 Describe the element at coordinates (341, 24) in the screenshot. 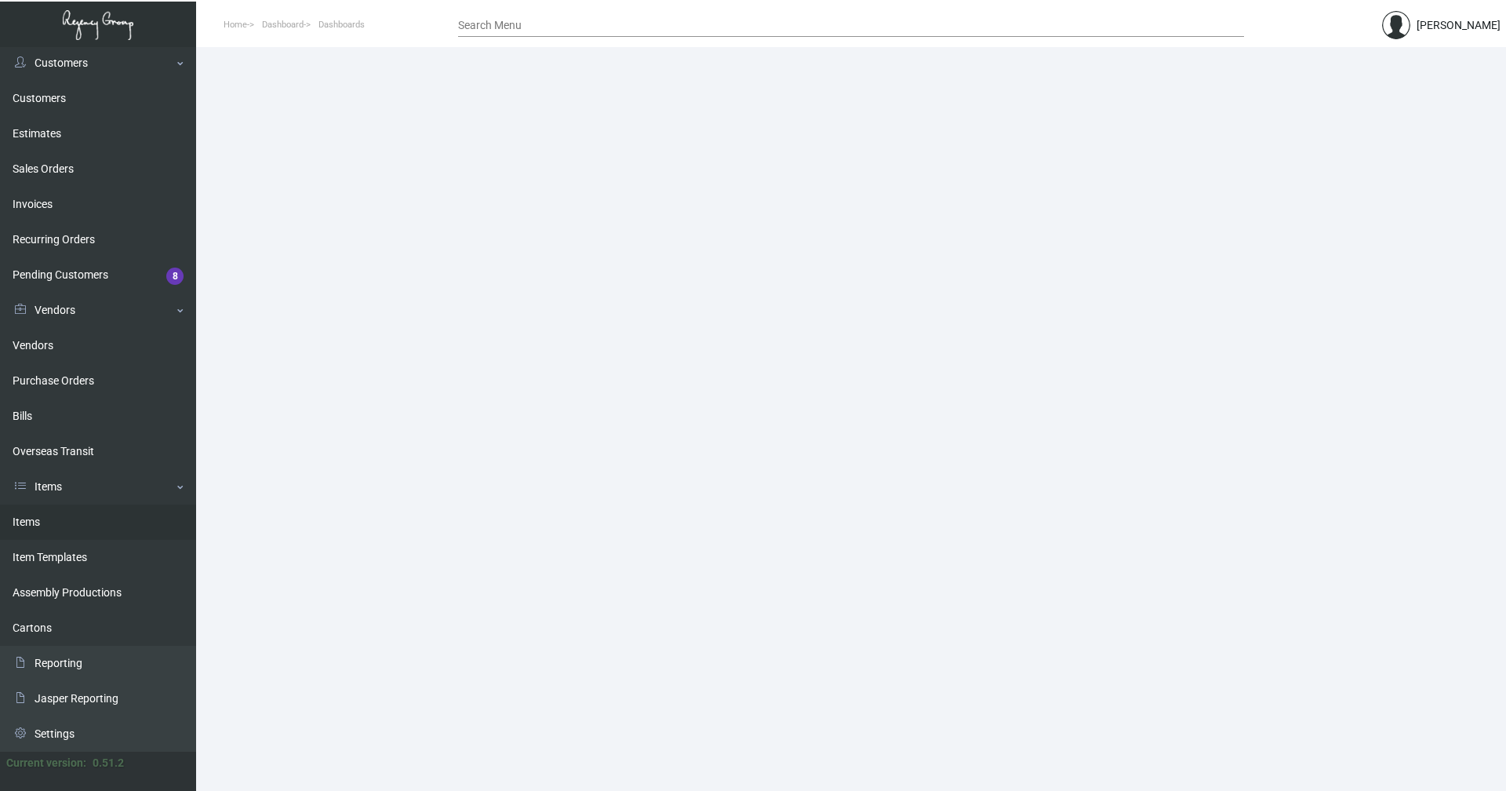

I see `span: Dashboards` at that location.